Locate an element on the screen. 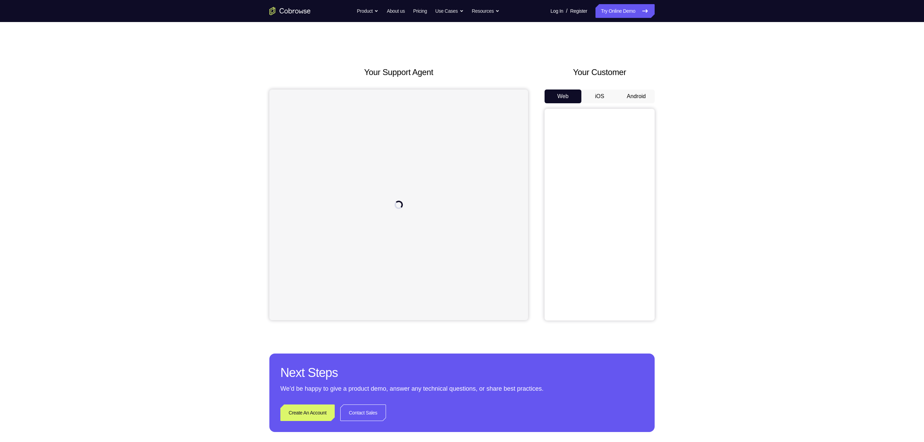  h2: Your Support Agent is located at coordinates (399, 72).